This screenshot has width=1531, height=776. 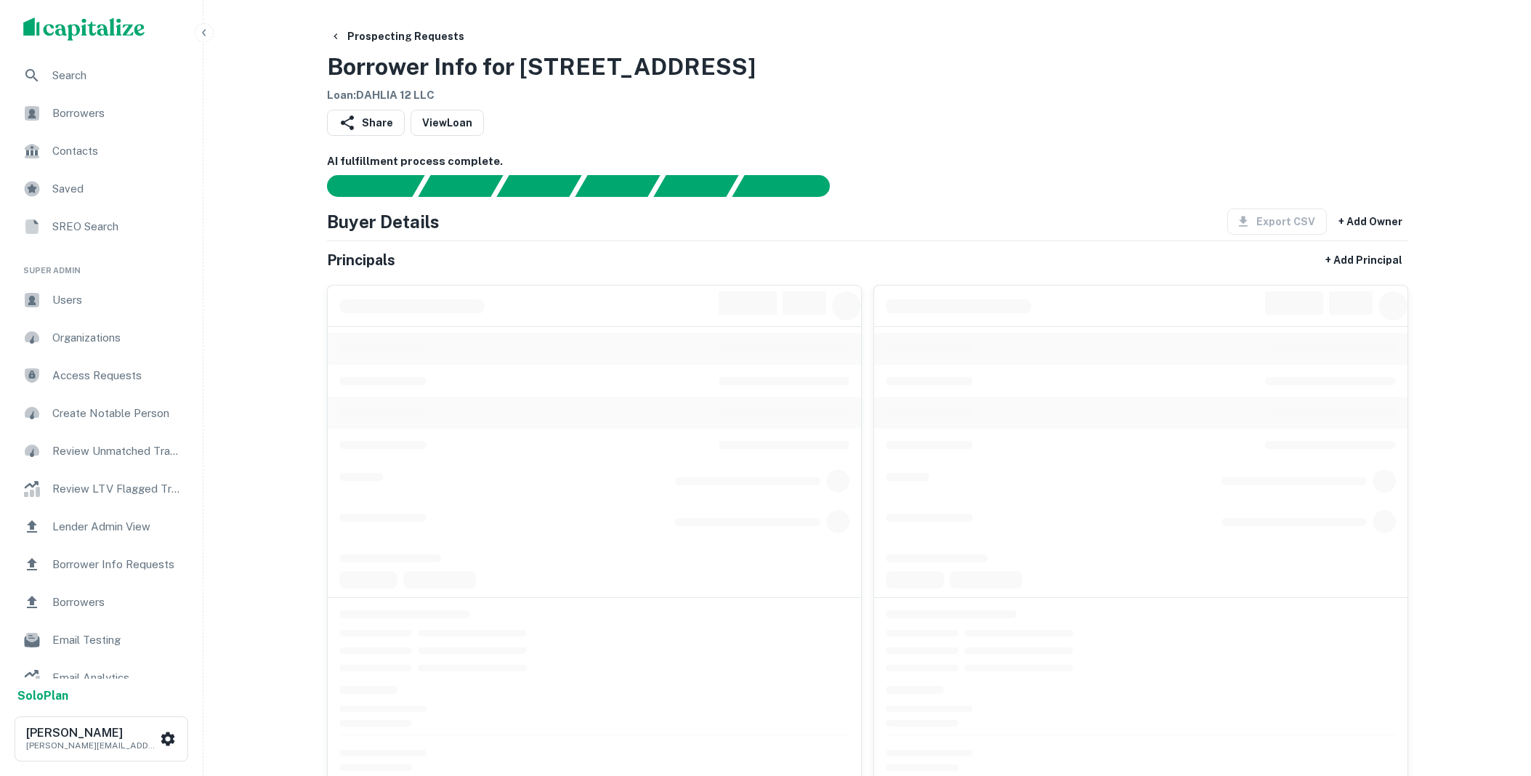 I want to click on a: Email Analytics, so click(x=101, y=678).